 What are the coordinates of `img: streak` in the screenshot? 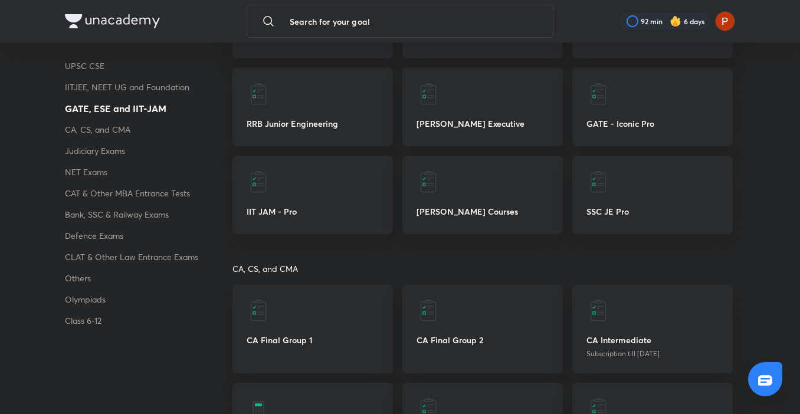 It's located at (675, 21).